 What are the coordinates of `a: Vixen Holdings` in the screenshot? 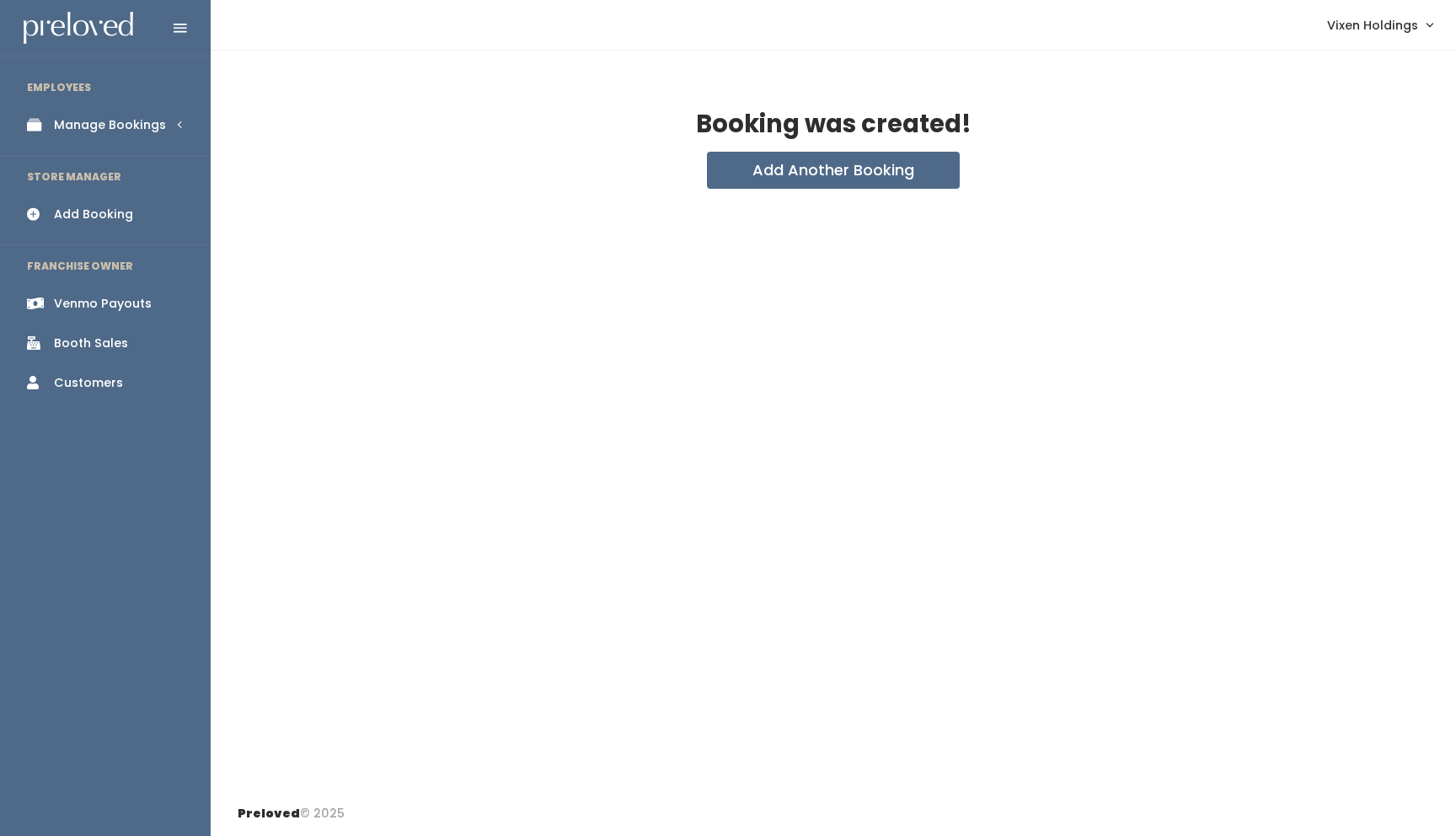 It's located at (1380, 24).